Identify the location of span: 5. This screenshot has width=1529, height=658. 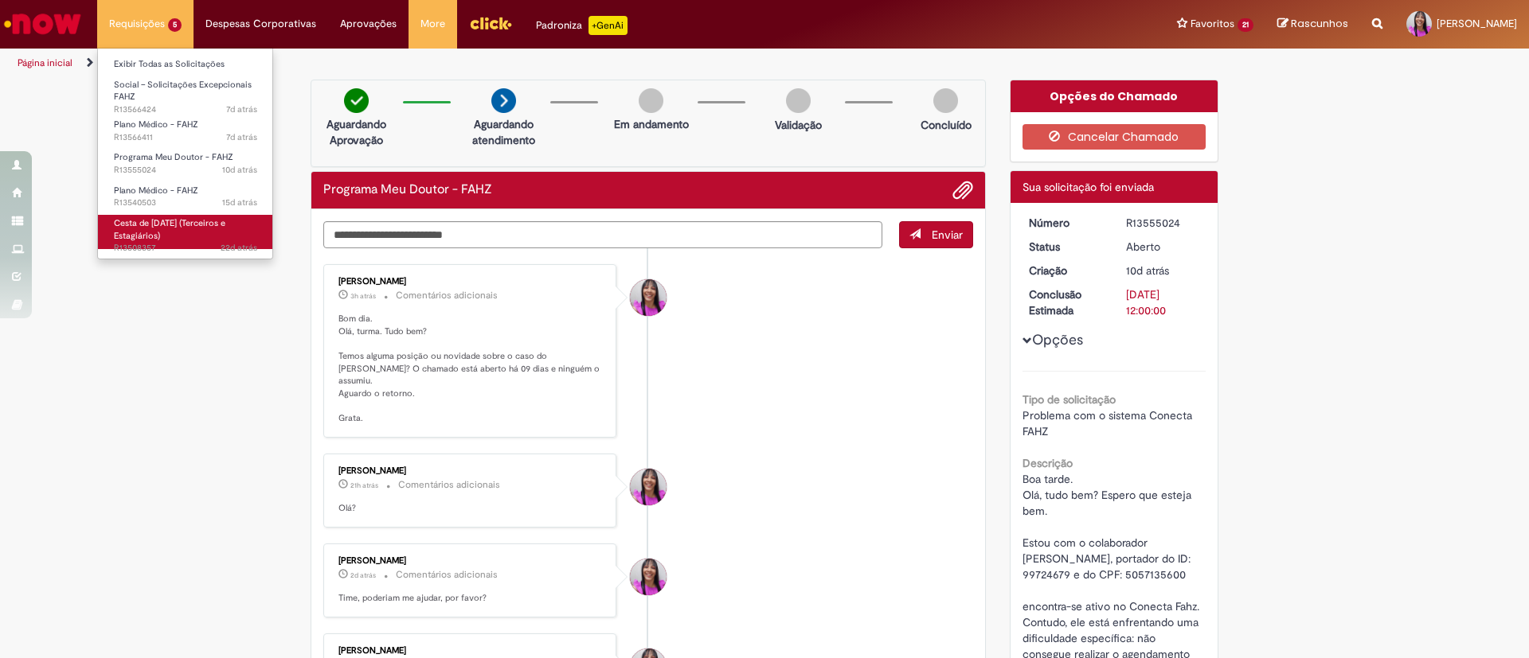
(174, 25).